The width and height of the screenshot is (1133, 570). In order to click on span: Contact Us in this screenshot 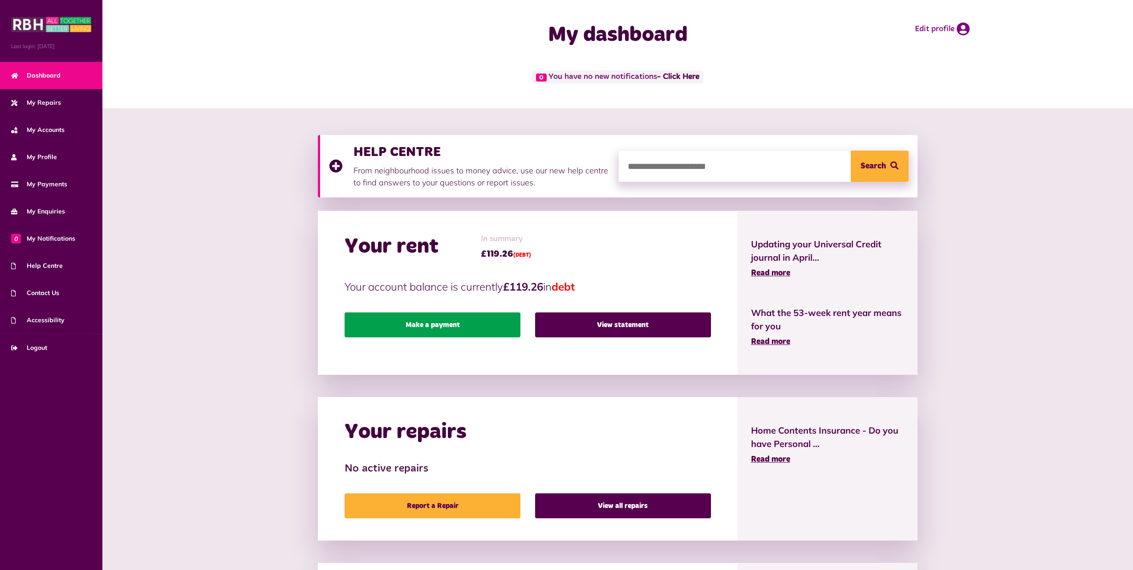, I will do `click(35, 293)`.